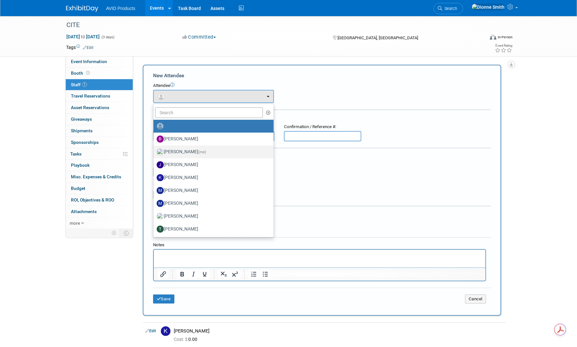  I want to click on input: Search, so click(209, 113).